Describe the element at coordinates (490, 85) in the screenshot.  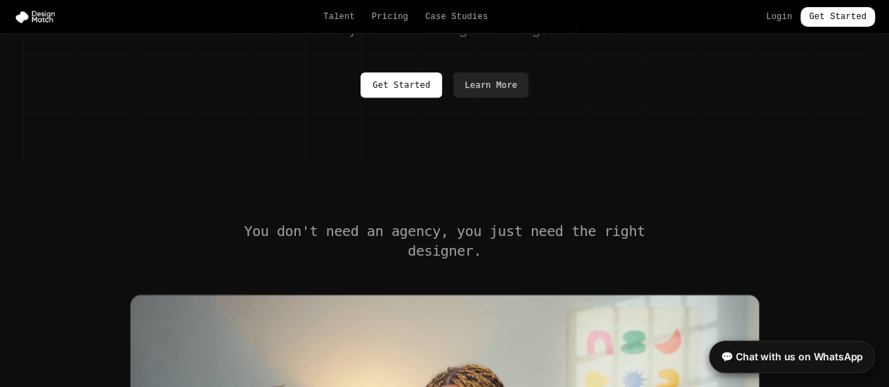
I see `a: Learn More` at that location.